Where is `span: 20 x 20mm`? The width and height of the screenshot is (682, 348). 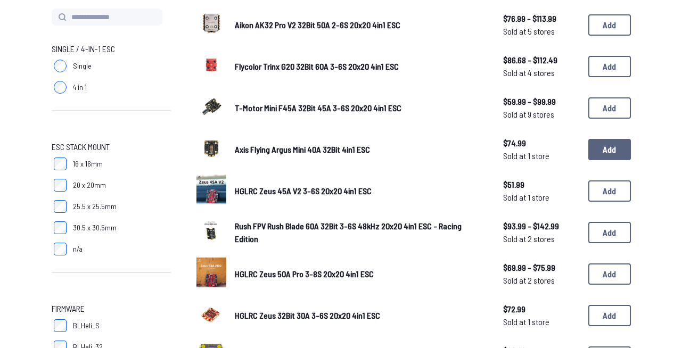 span: 20 x 20mm is located at coordinates (89, 185).